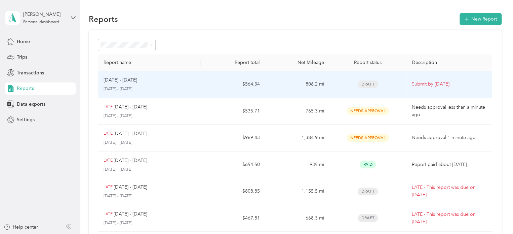  I want to click on div: Report status, so click(368, 62).